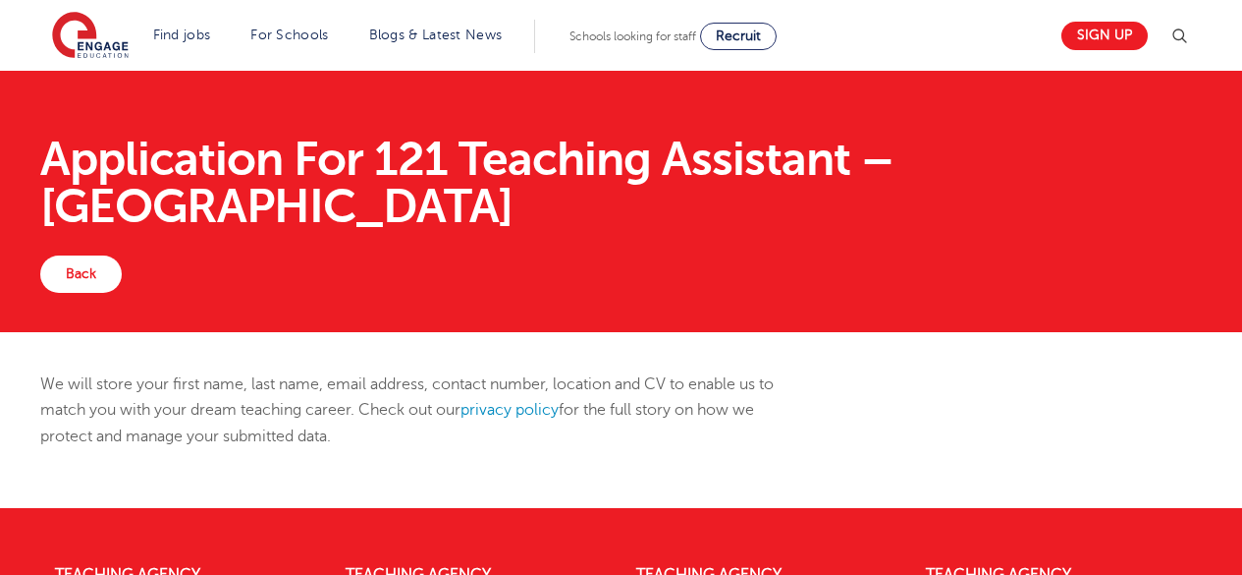 Image resolution: width=1242 pixels, height=575 pixels. Describe the element at coordinates (422, 410) in the screenshot. I see `p: We will store your first name, last name, email address, contact number, location and CV to enabl...` at that location.